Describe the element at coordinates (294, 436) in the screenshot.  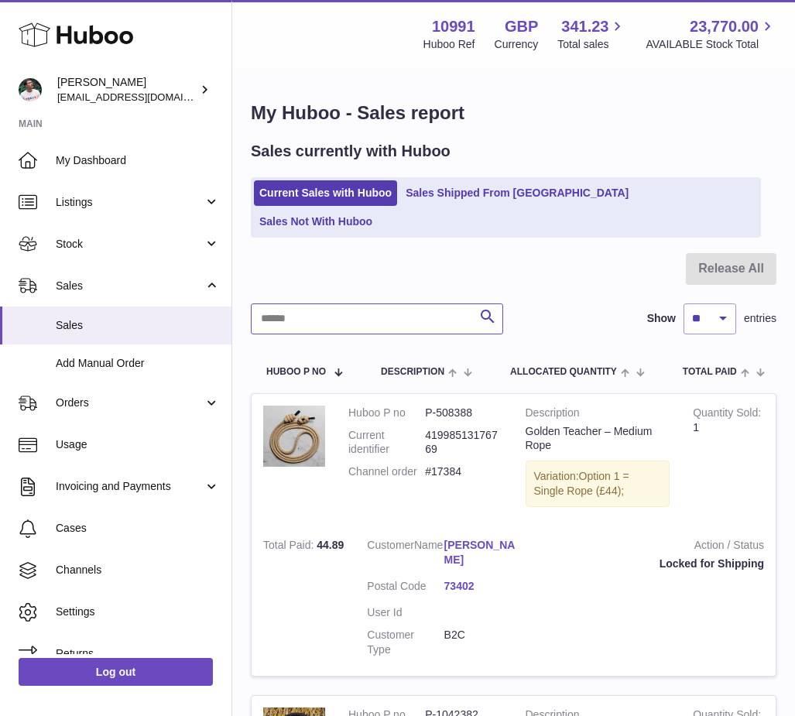
I see `img: 109911711102352.png` at that location.